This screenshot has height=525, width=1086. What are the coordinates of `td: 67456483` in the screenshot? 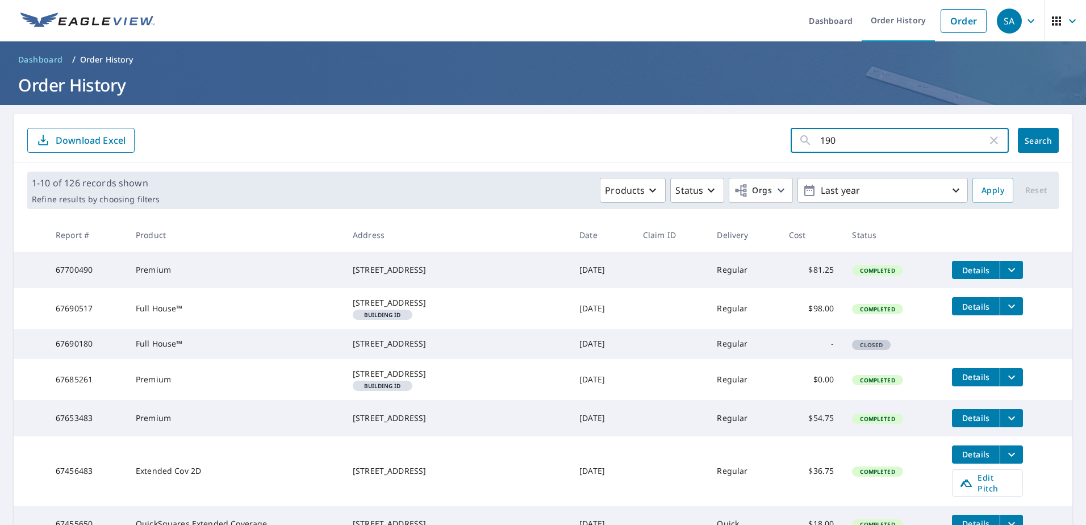 It's located at (86, 471).